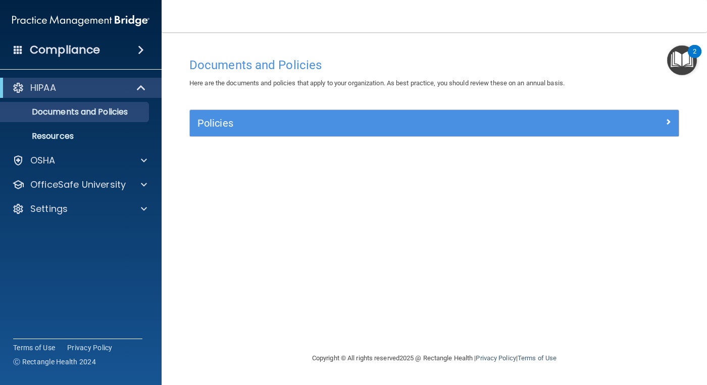 The image size is (707, 385). I want to click on p: Resources, so click(75, 136).